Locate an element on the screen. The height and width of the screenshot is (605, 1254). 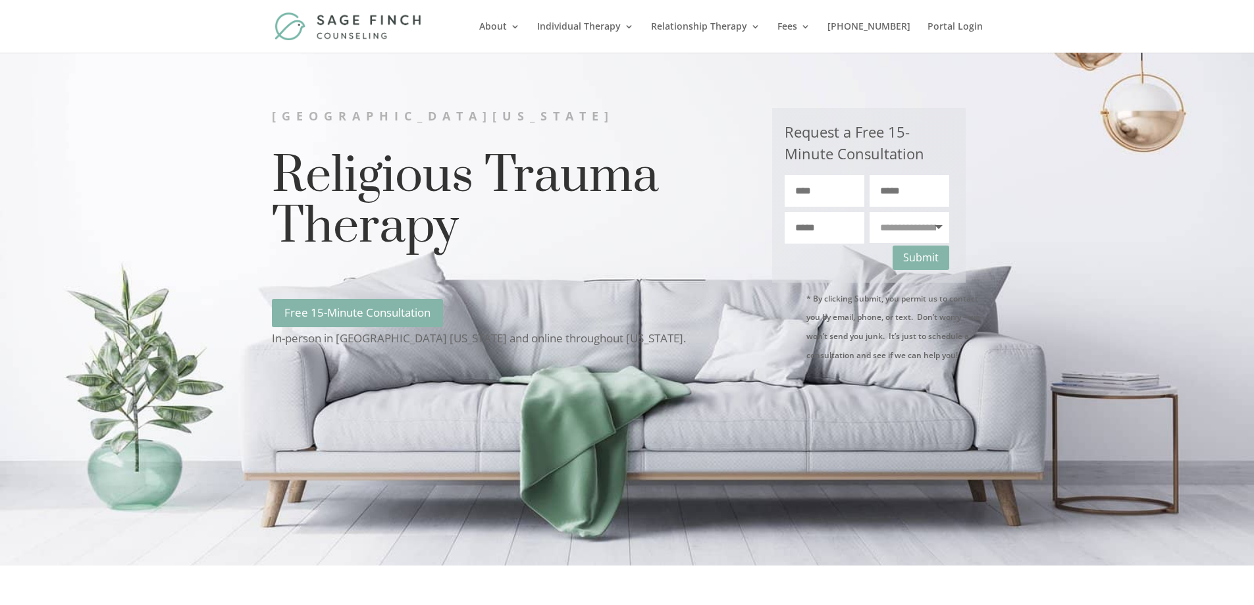
a: Free 15-Minute Consultation is located at coordinates (358, 313).